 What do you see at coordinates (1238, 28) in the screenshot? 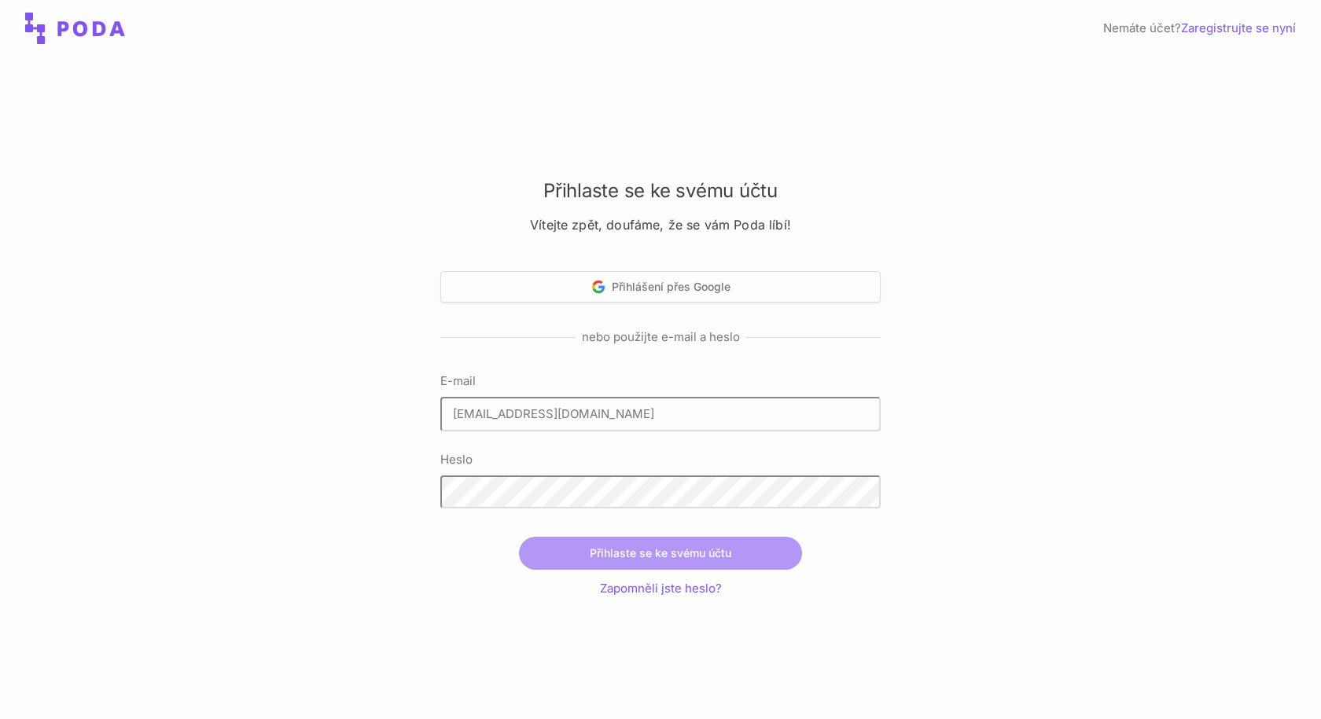
I see `a: Zaregistrujte se nyní` at bounding box center [1238, 28].